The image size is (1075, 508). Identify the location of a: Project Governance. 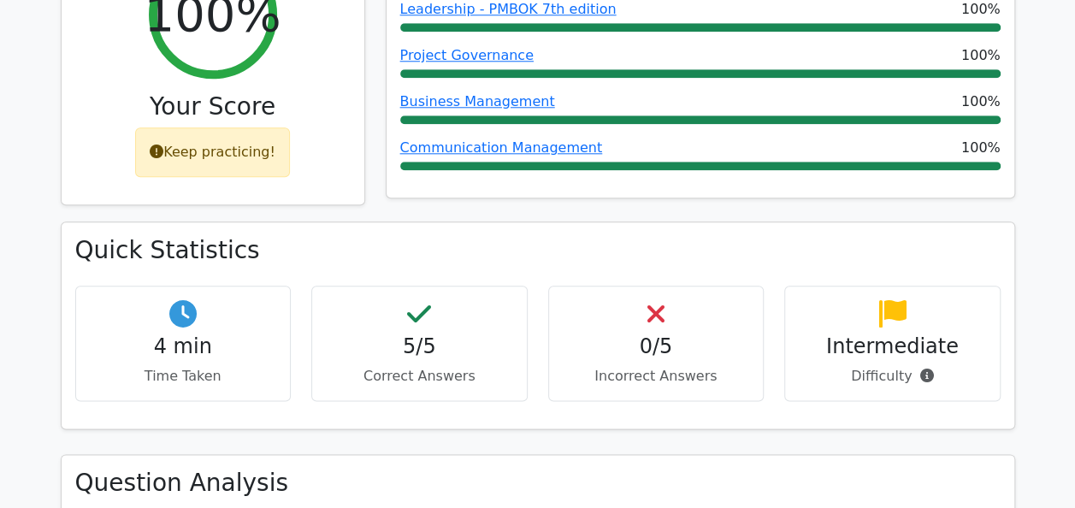
(467, 55).